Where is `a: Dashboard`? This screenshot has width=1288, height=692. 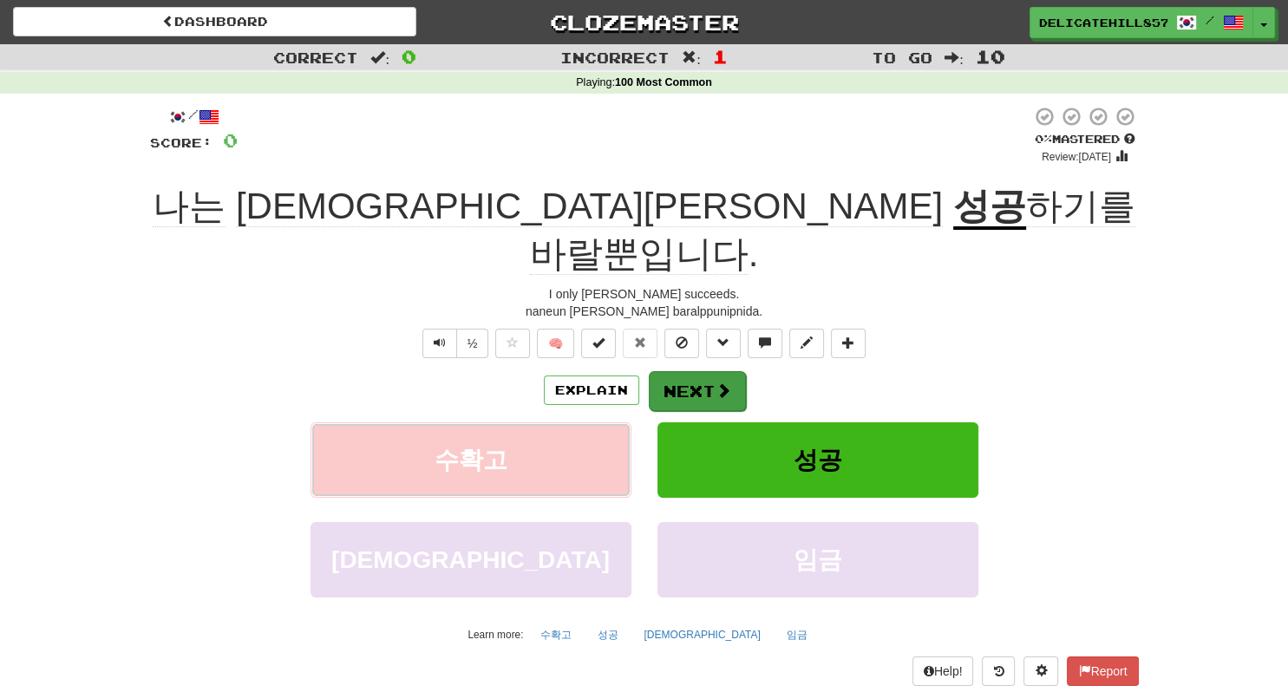
a: Dashboard is located at coordinates (214, 22).